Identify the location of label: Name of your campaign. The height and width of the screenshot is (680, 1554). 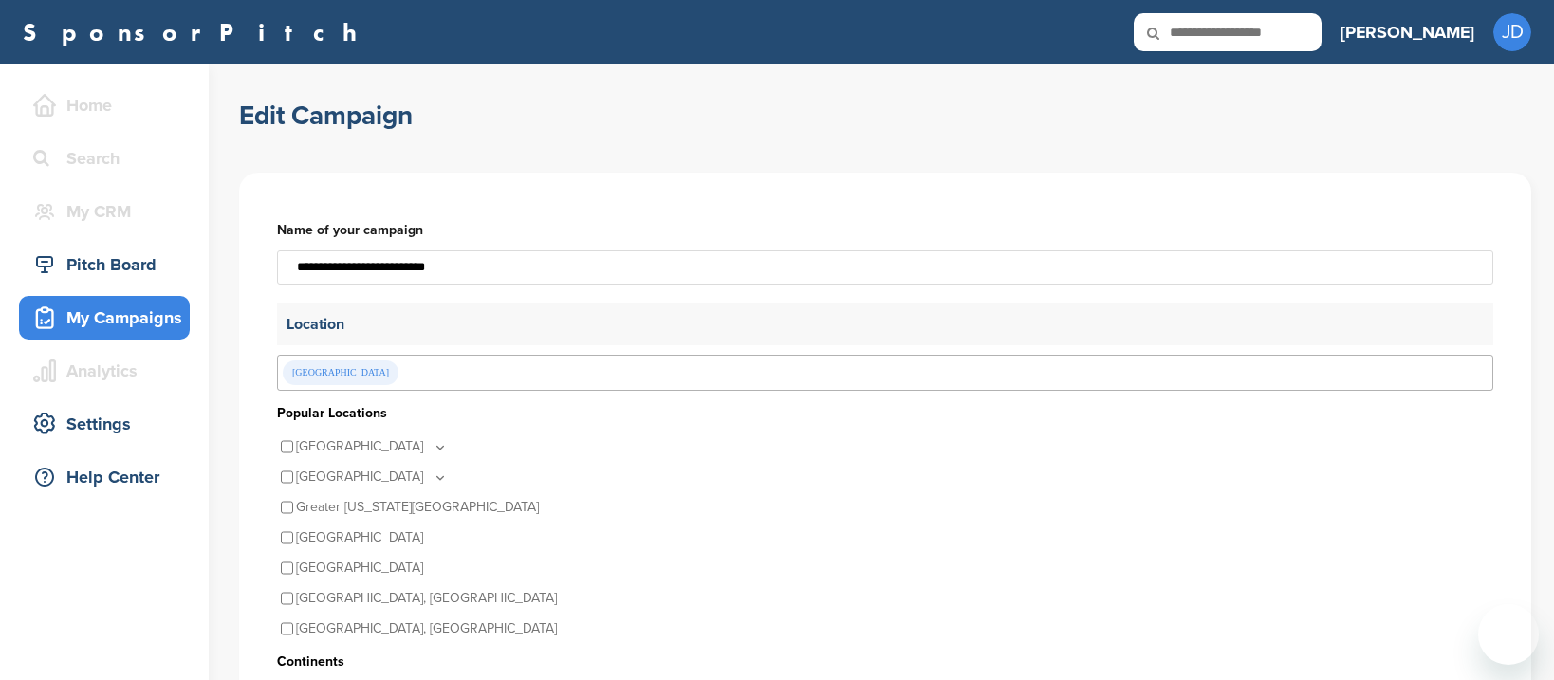
(885, 231).